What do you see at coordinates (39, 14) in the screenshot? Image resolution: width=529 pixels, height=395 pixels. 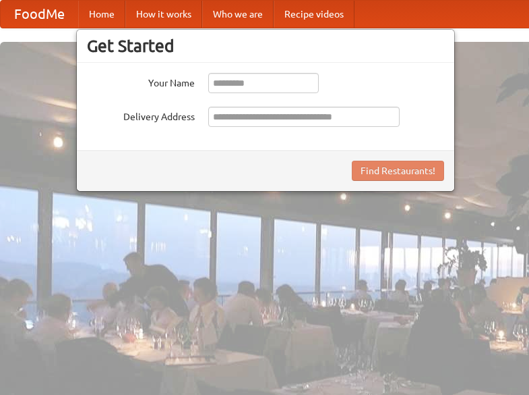 I see `a: FoodMe` at bounding box center [39, 14].